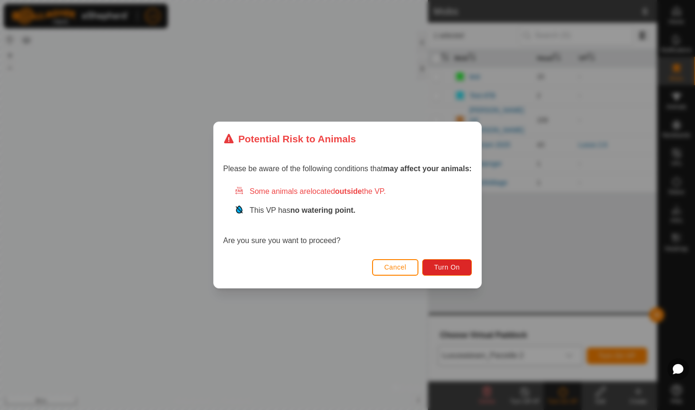 This screenshot has height=410, width=695. I want to click on div: Some animals are, so click(353, 191).